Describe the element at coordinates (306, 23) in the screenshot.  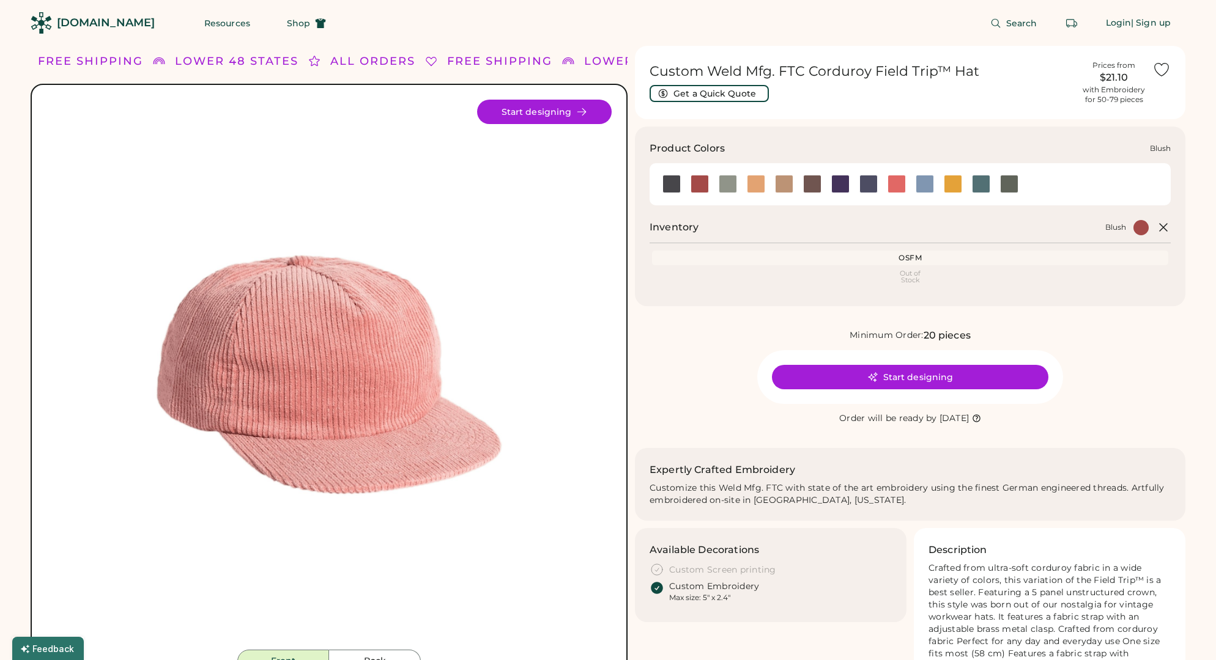
I see `button: Shop` at that location.